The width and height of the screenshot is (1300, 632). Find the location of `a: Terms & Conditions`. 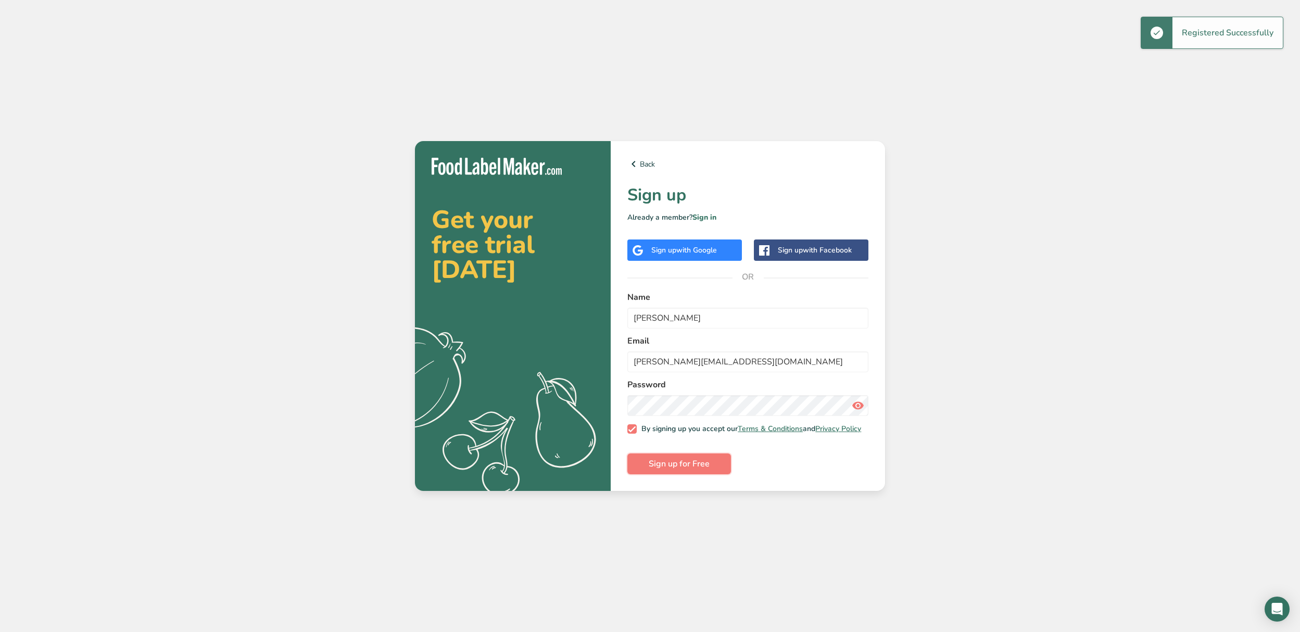

a: Terms & Conditions is located at coordinates (770, 428).